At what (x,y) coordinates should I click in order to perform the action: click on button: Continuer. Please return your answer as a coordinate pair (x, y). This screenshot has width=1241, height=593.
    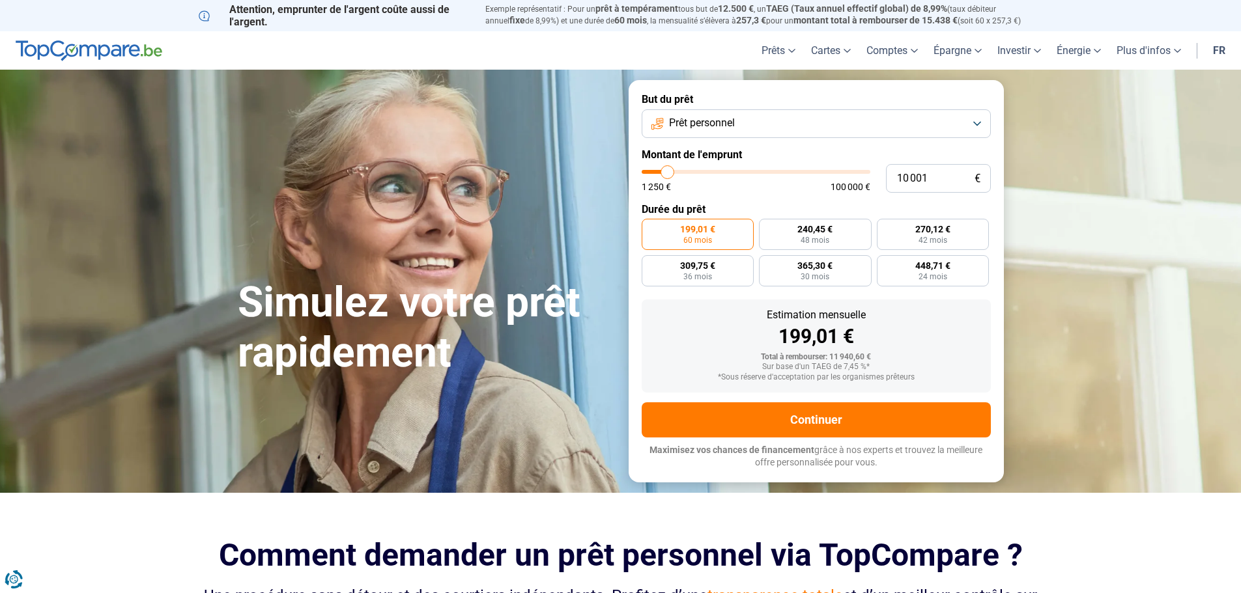
    Looking at the image, I should click on (816, 420).